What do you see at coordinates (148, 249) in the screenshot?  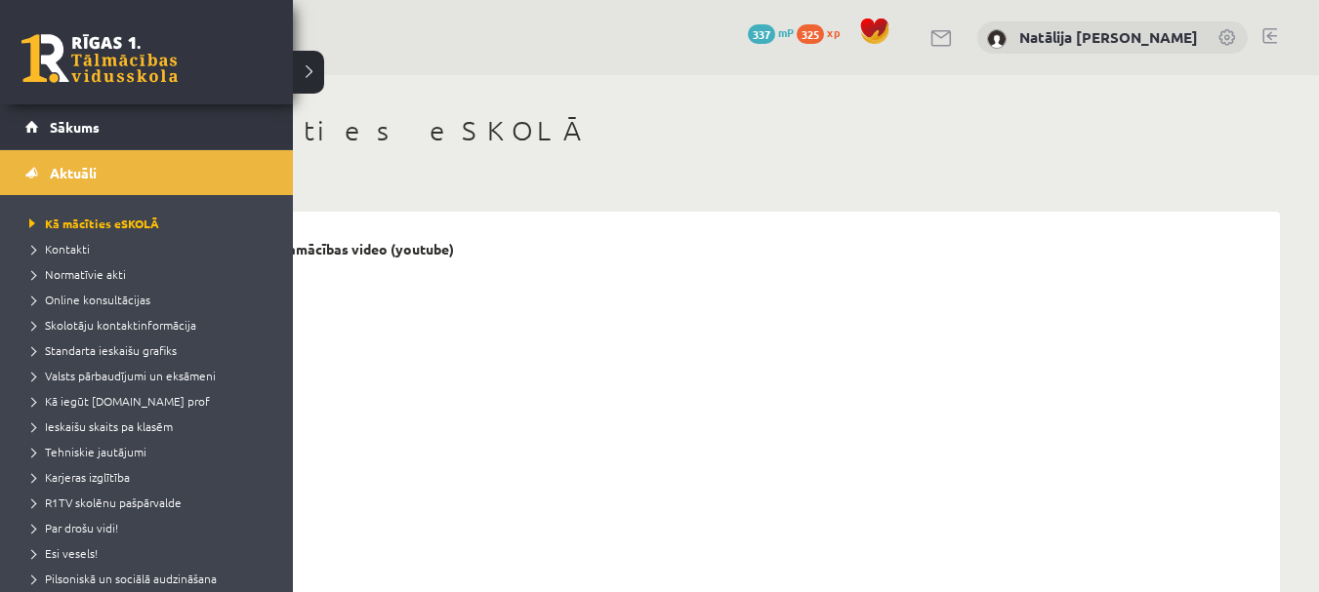 I see `a: Kontakti` at bounding box center [148, 249].